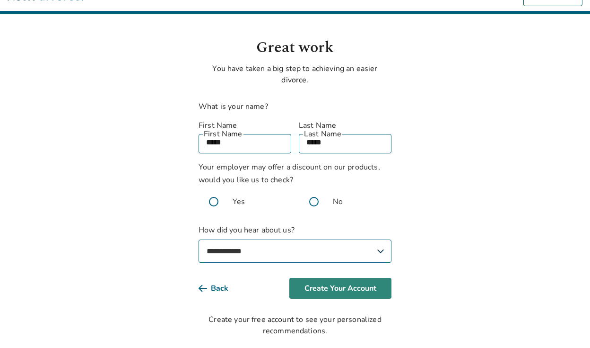  I want to click on span: Your employer may offer a discount on our products, would you like us to check?, so click(290, 173).